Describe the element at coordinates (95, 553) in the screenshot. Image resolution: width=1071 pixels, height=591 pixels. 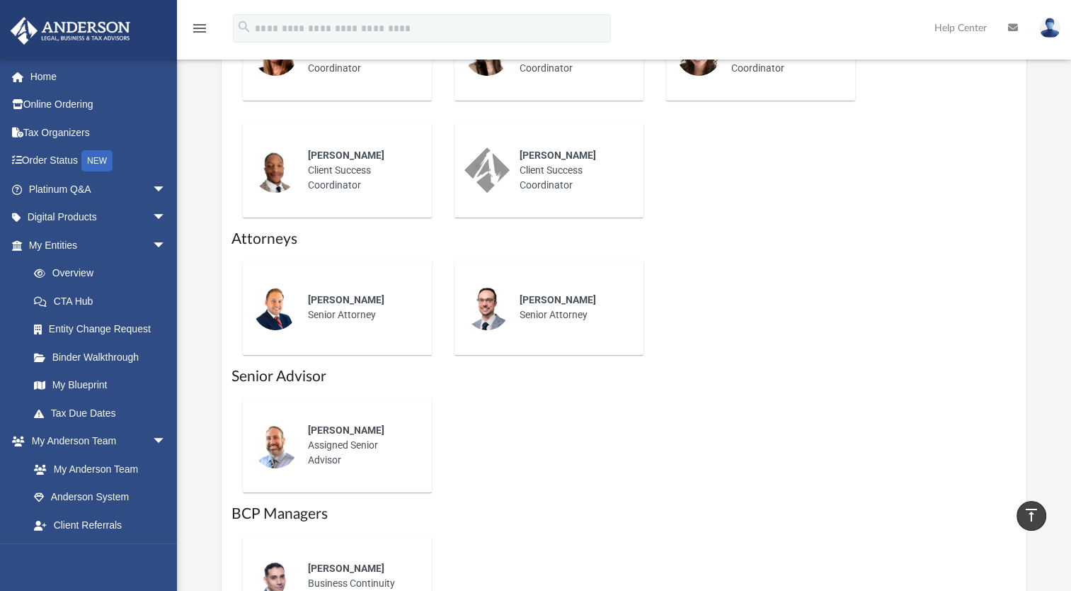
I see `a: My Documentsarrow_drop_down` at that location.